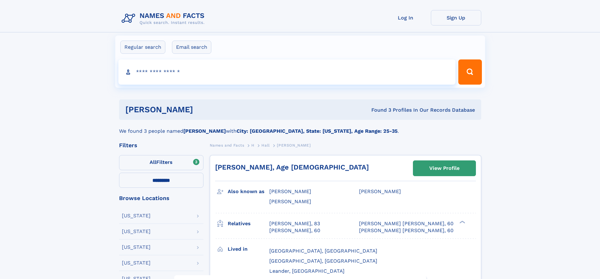  I want to click on div: View Profile, so click(445, 169).